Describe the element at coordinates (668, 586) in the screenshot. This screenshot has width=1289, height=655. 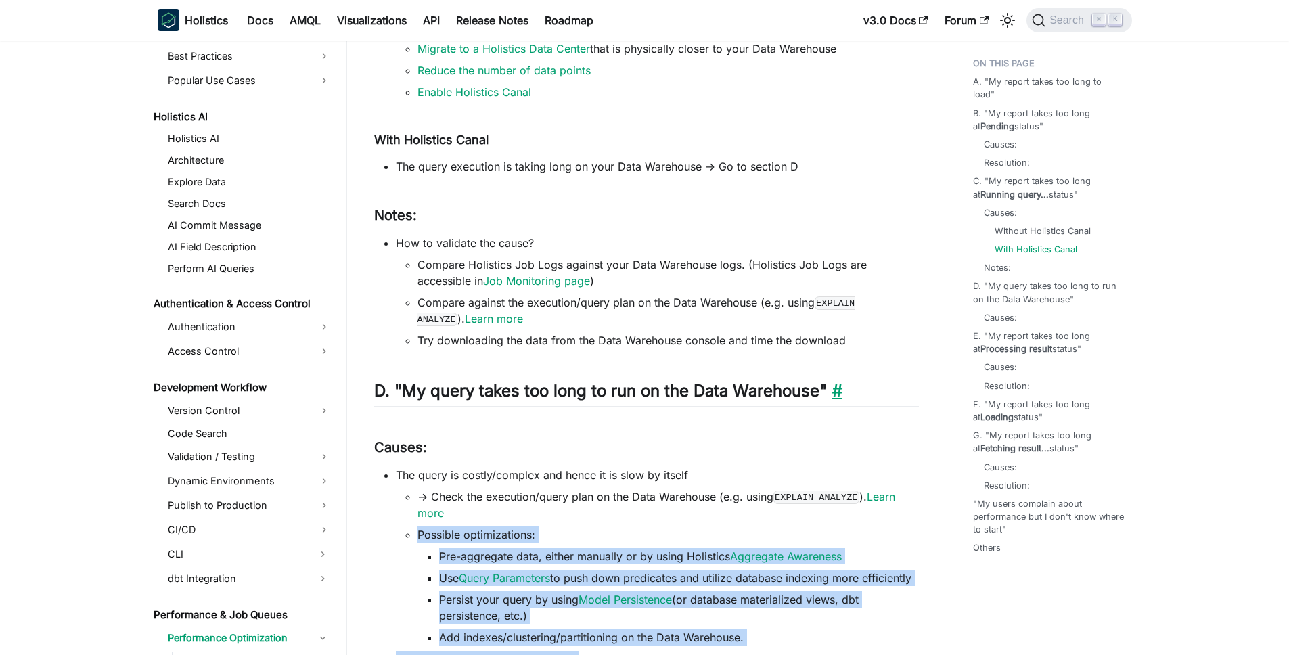
I see `li: Possible optimizations:` at that location.